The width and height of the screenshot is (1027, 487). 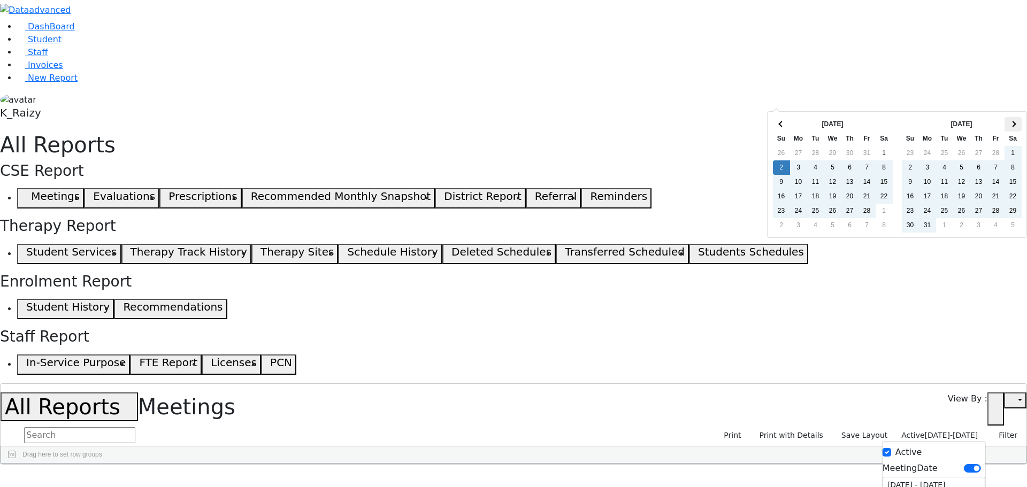 What do you see at coordinates (297, 252) in the screenshot?
I see `h5: Therapy Sites` at bounding box center [297, 252].